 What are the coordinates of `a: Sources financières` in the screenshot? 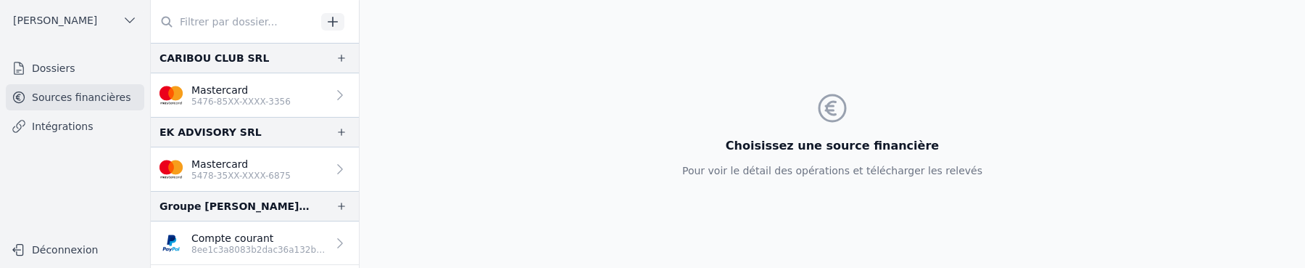 It's located at (75, 97).